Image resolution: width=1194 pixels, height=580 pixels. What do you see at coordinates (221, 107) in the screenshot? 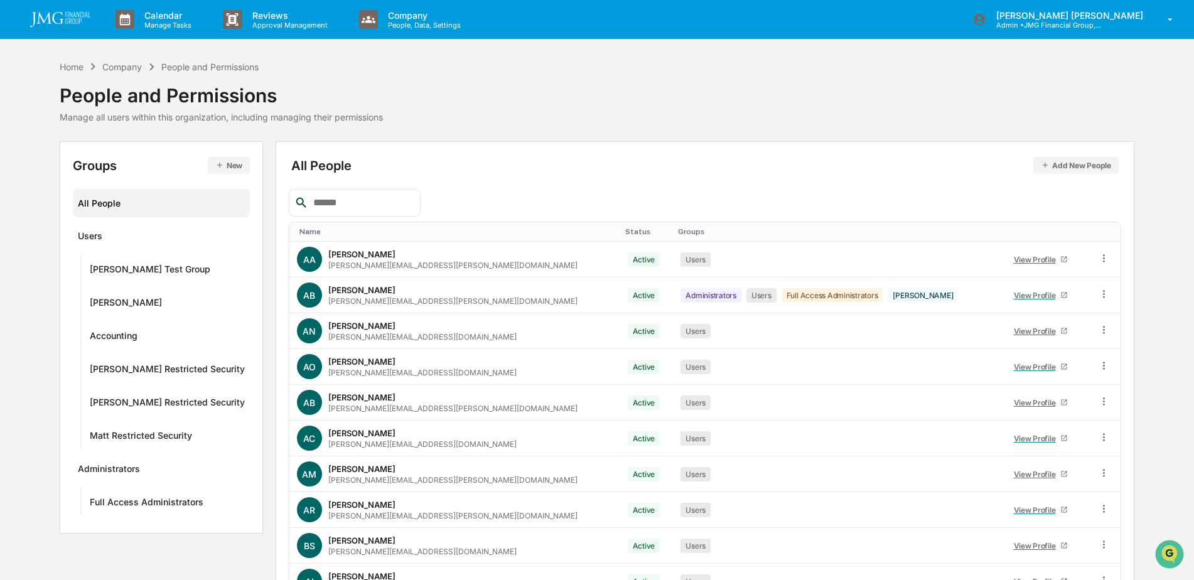
I see `button: Start new chat` at bounding box center [221, 107].